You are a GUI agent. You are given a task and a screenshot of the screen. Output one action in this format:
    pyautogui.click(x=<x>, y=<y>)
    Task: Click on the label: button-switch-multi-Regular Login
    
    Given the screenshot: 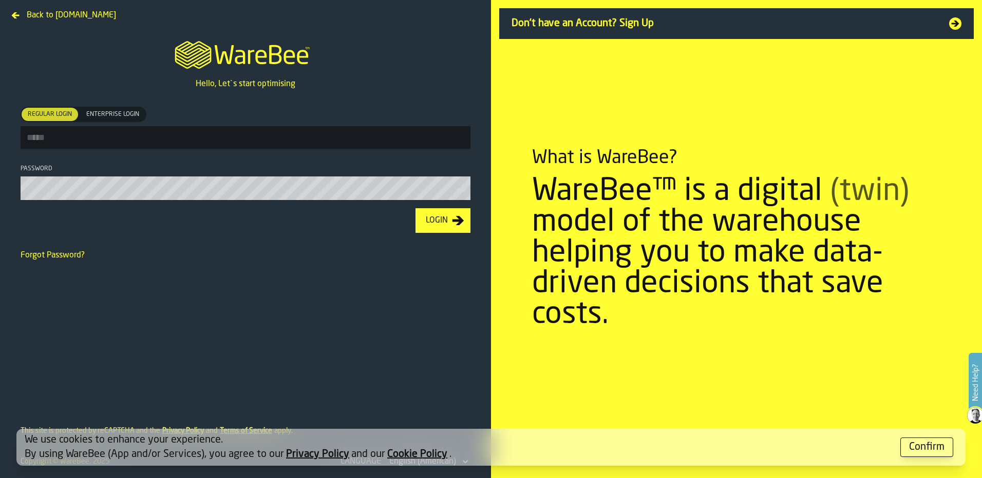 What is the action you would take?
    pyautogui.click(x=50, y=114)
    